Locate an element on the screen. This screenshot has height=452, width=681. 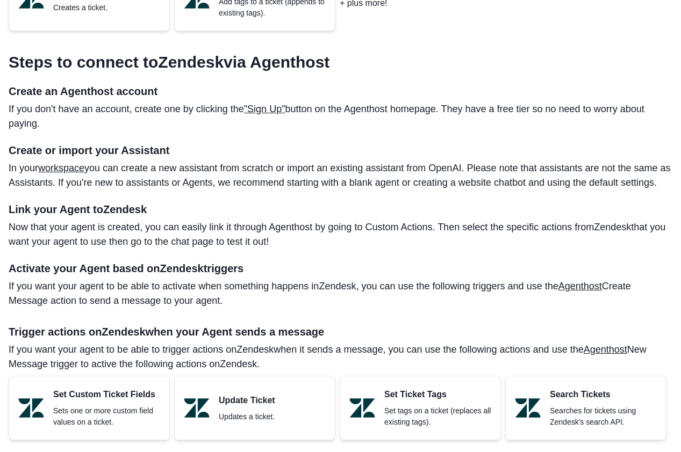
p: Set Ticket Tags is located at coordinates (438, 395).